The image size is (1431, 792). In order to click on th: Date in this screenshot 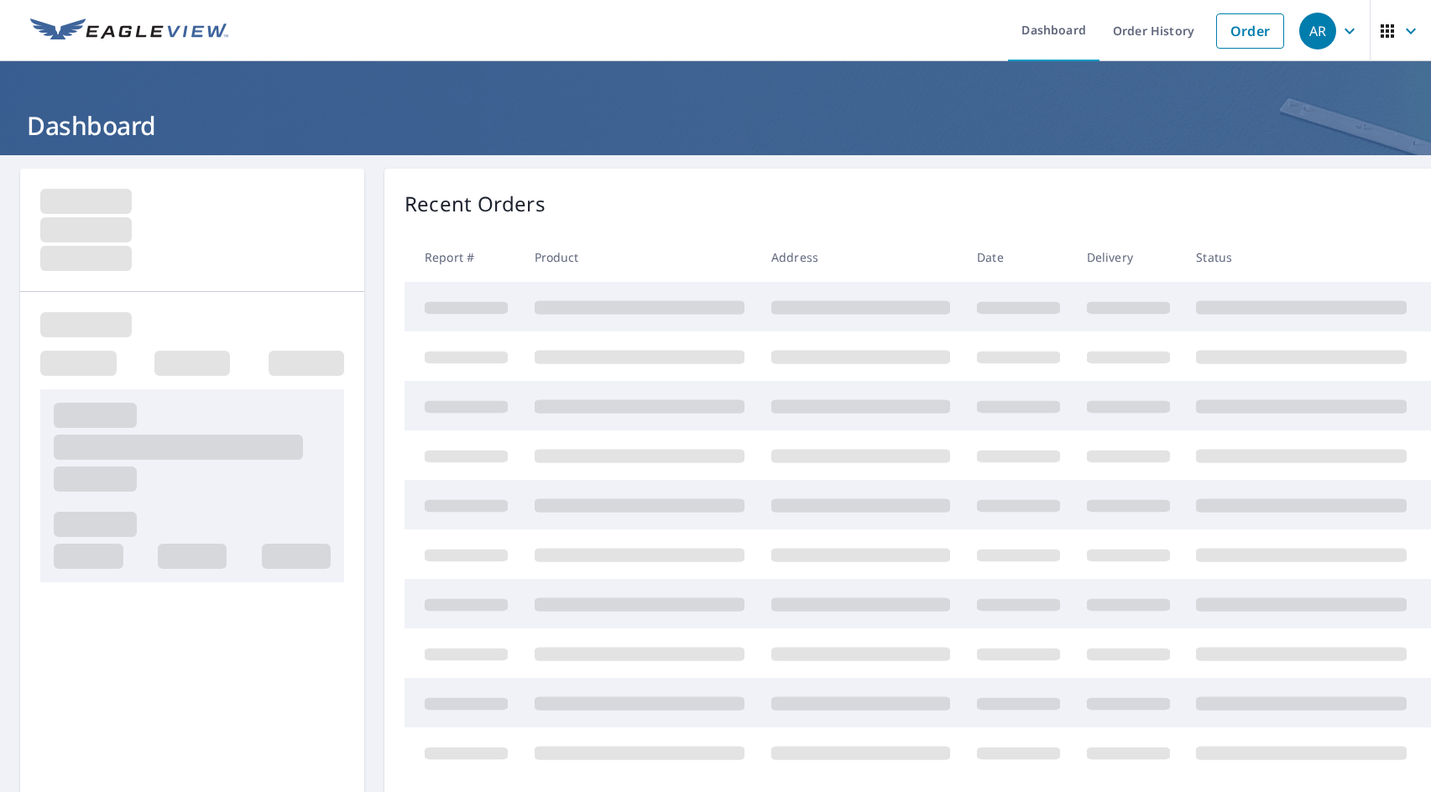, I will do `click(1018, 257)`.